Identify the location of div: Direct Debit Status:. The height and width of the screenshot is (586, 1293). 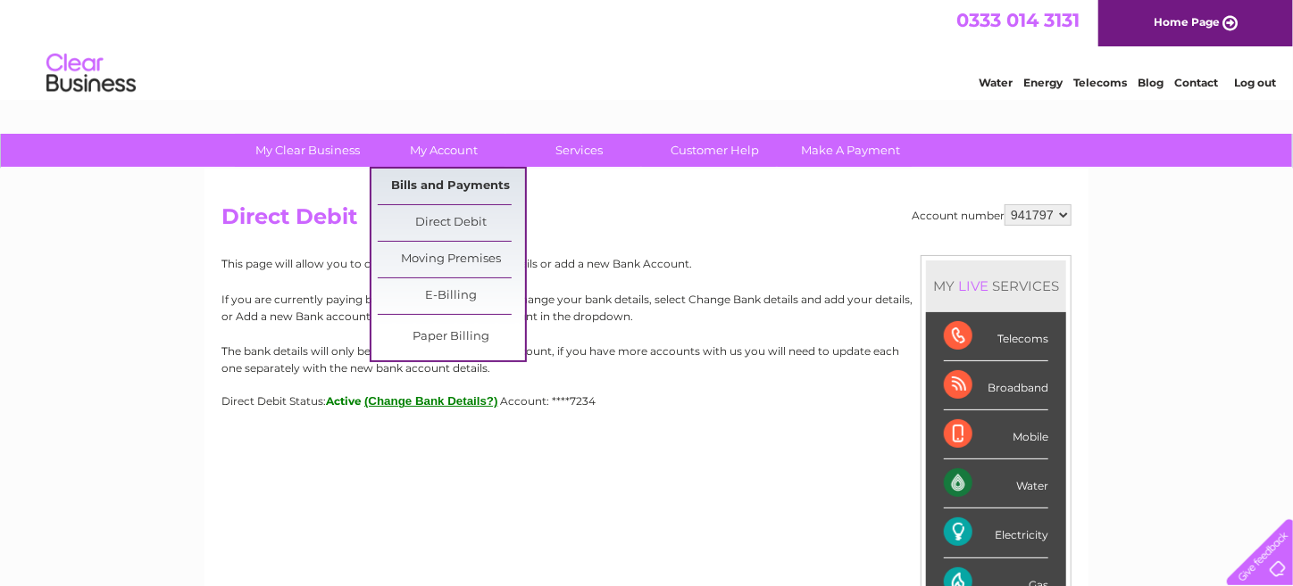
(646, 401).